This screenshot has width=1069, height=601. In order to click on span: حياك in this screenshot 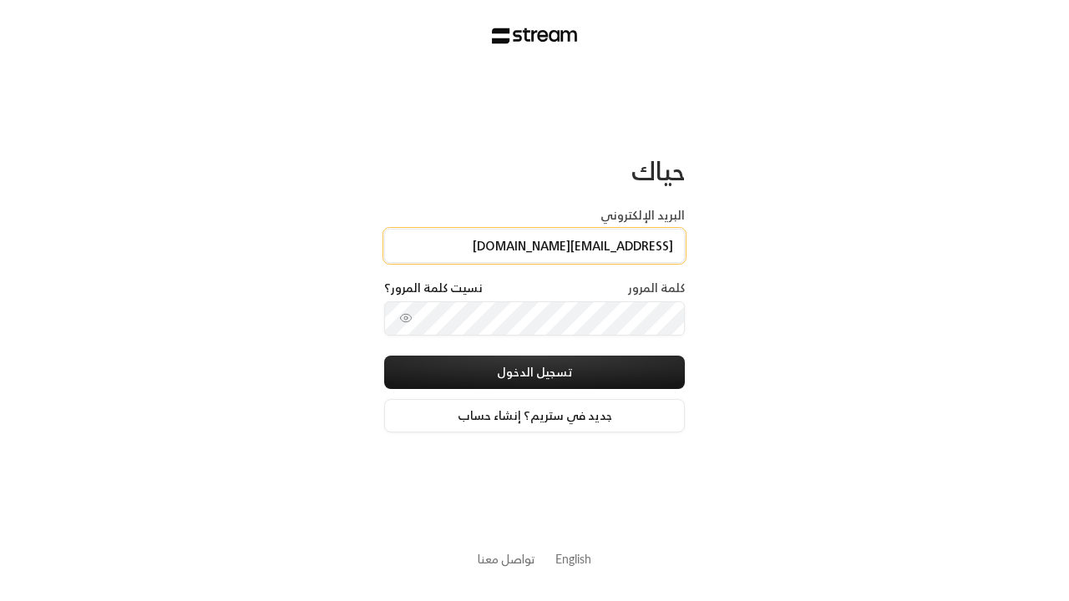, I will do `click(658, 170)`.